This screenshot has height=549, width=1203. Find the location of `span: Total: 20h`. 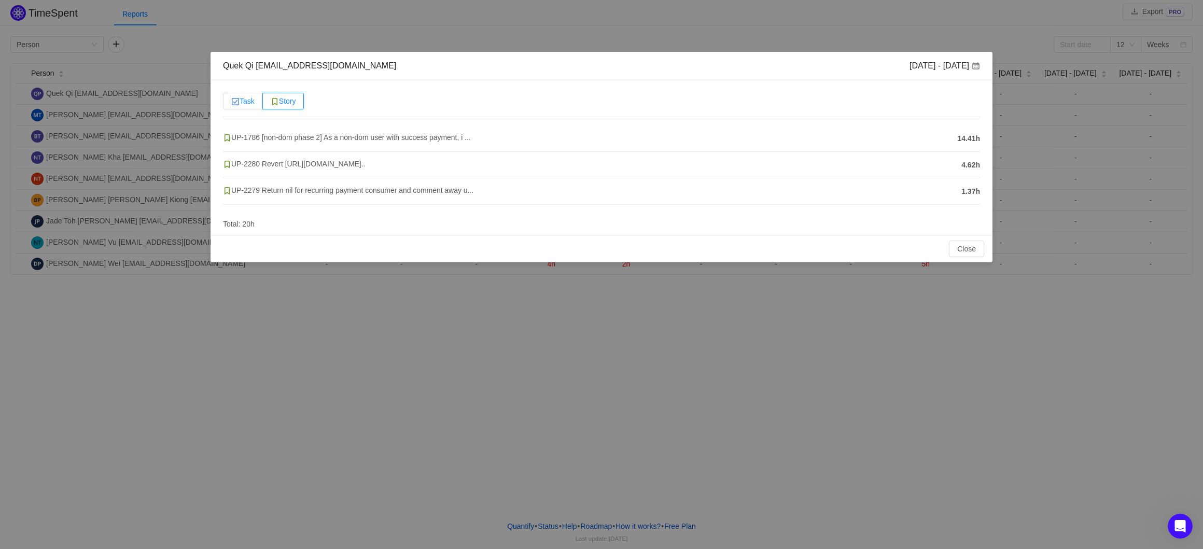

span: Total: 20h is located at coordinates (239, 224).